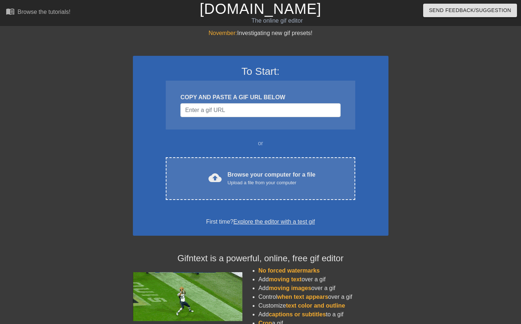  I want to click on img: football_small.gif, so click(188, 297).